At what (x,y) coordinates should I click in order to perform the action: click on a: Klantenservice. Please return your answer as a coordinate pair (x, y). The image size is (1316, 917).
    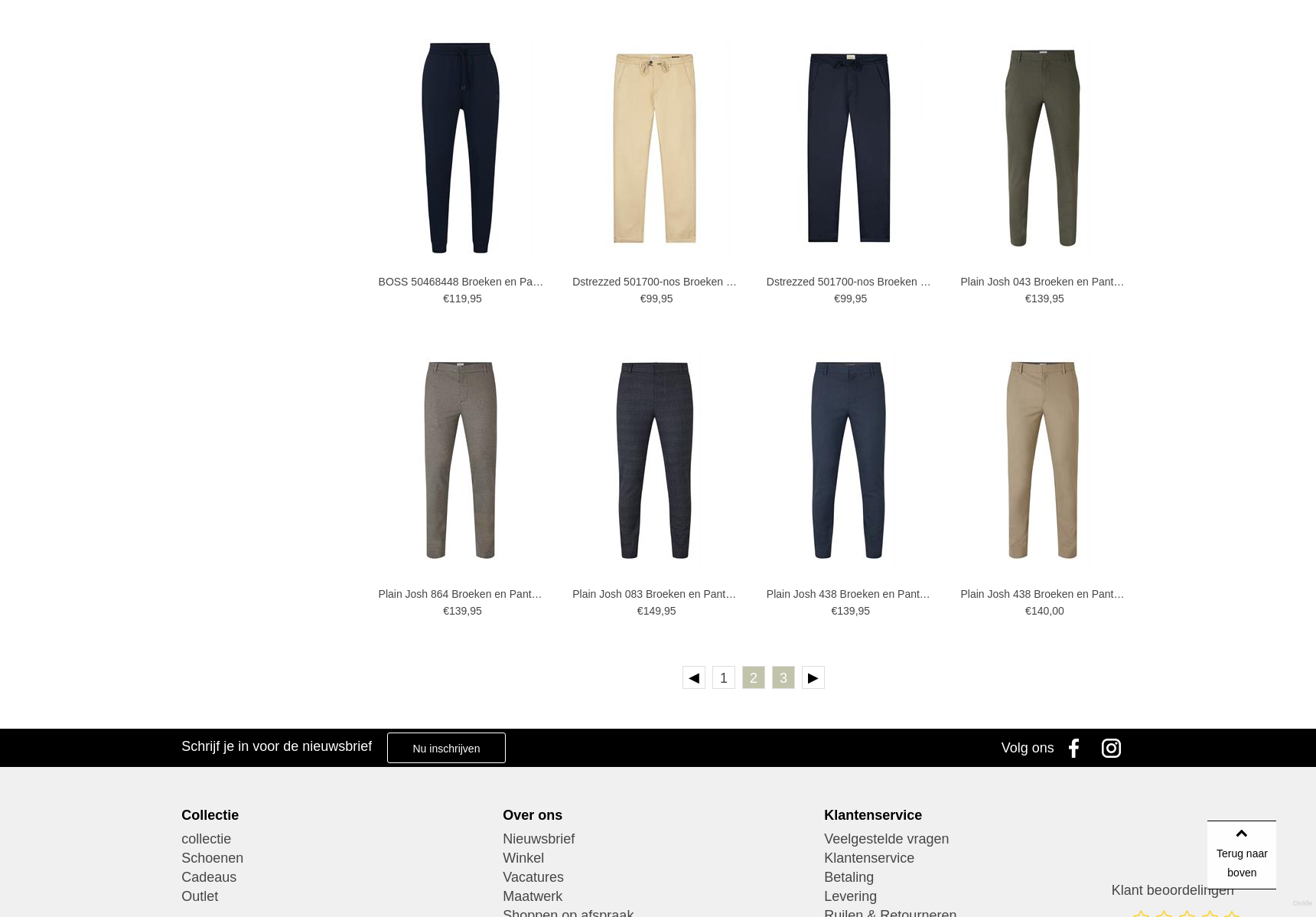
    Looking at the image, I should click on (979, 858).